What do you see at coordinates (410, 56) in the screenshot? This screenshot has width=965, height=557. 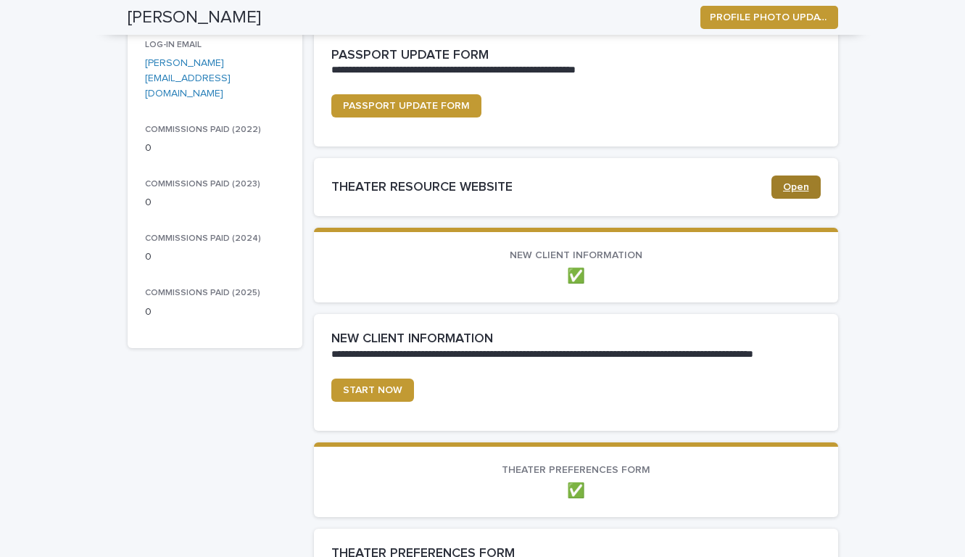 I see `h2: PASSPORT UPDATE FORM` at bounding box center [410, 56].